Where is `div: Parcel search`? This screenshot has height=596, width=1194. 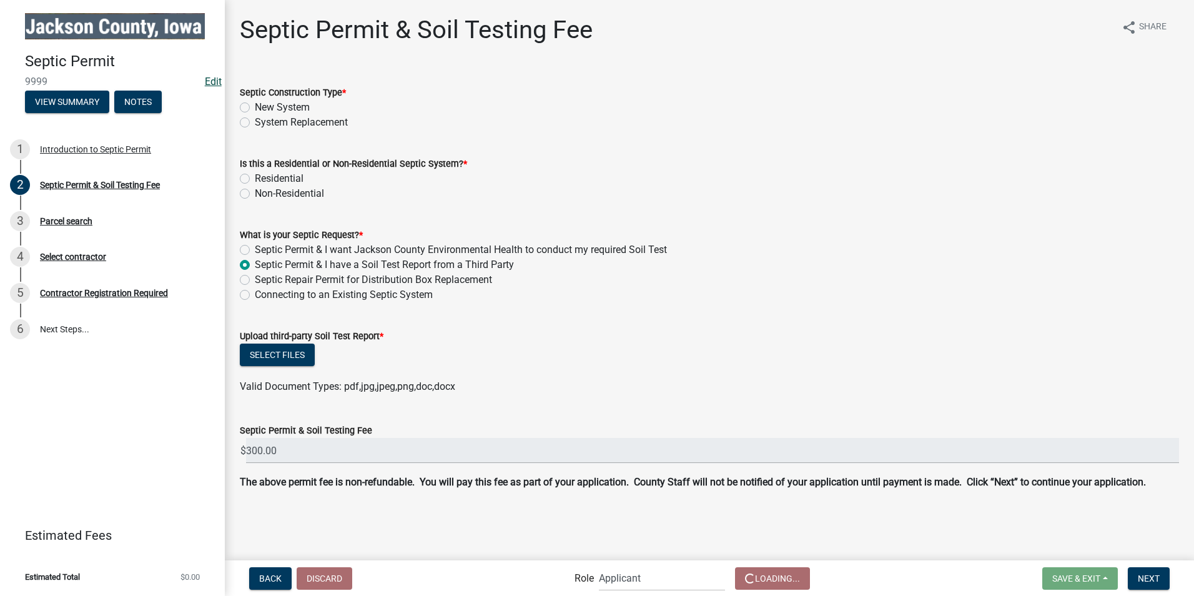
div: Parcel search is located at coordinates (66, 221).